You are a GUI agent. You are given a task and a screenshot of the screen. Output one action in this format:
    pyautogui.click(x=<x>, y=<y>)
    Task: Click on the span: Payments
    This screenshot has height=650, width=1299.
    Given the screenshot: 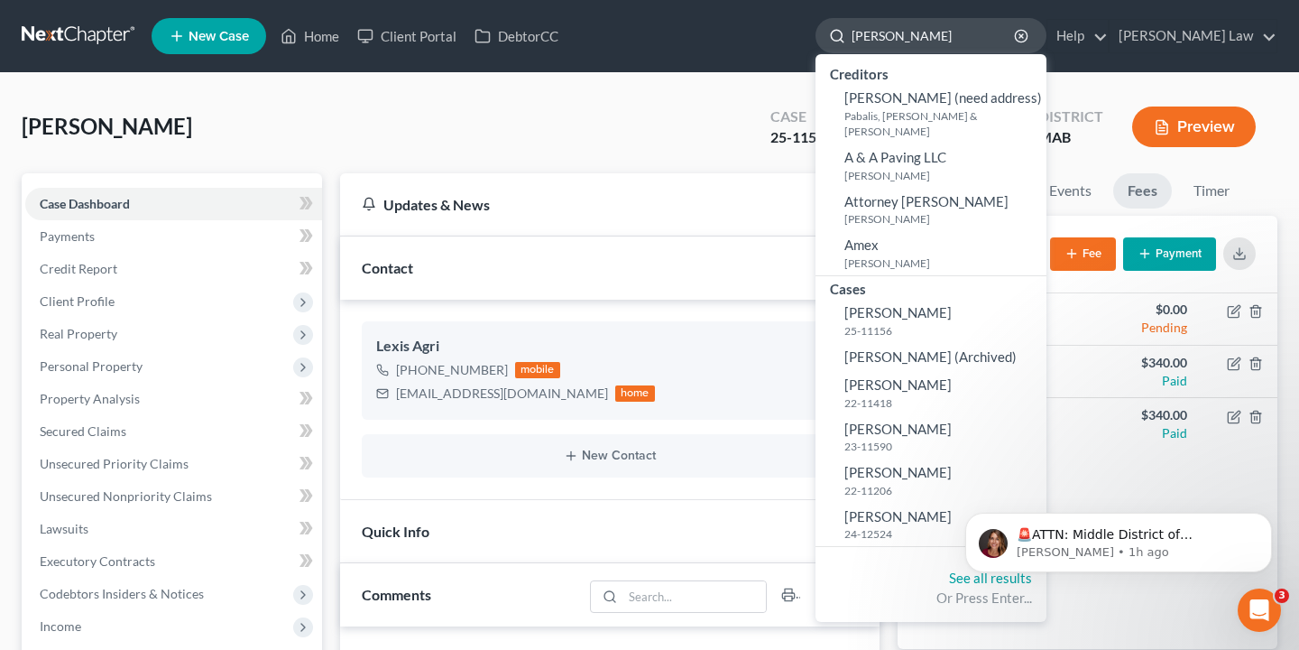 What is the action you would take?
    pyautogui.click(x=67, y=236)
    